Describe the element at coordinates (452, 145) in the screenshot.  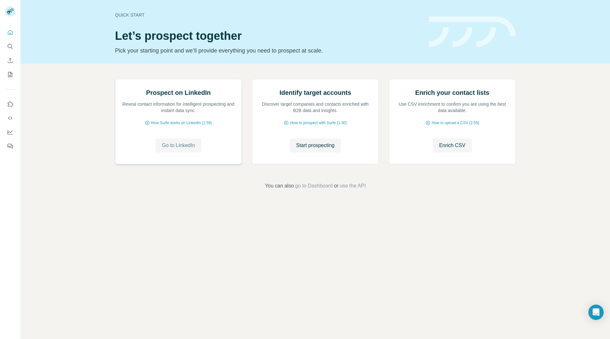
I see `span: Enrich CSV` at that location.